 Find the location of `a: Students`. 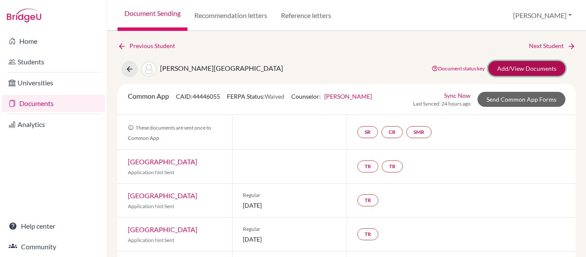

a: Students is located at coordinates (53, 62).